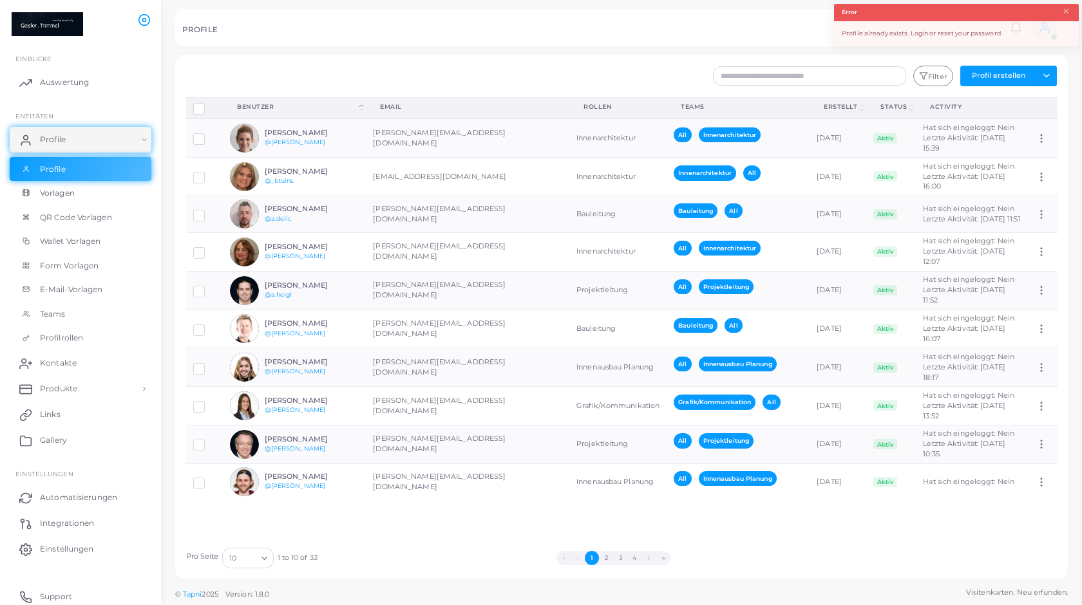  Describe the element at coordinates (81, 290) in the screenshot. I see `a: E-Mail-Vorlagen` at that location.